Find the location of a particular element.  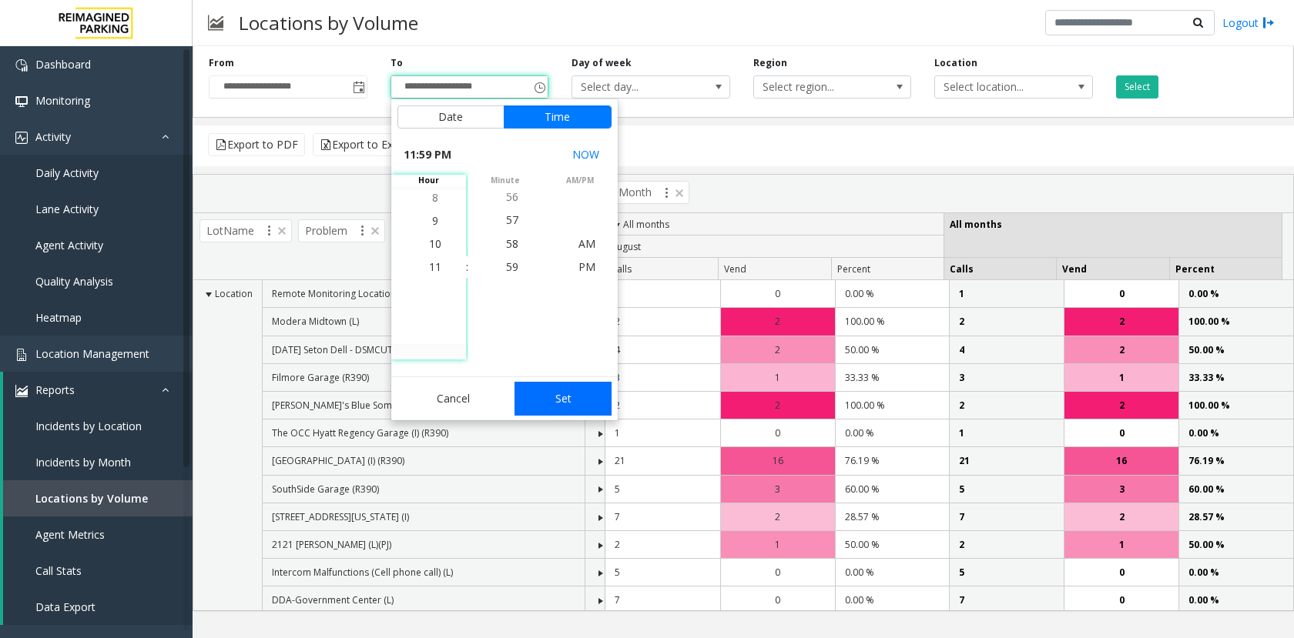

span: DDA-Government Center (L) is located at coordinates (333, 600).